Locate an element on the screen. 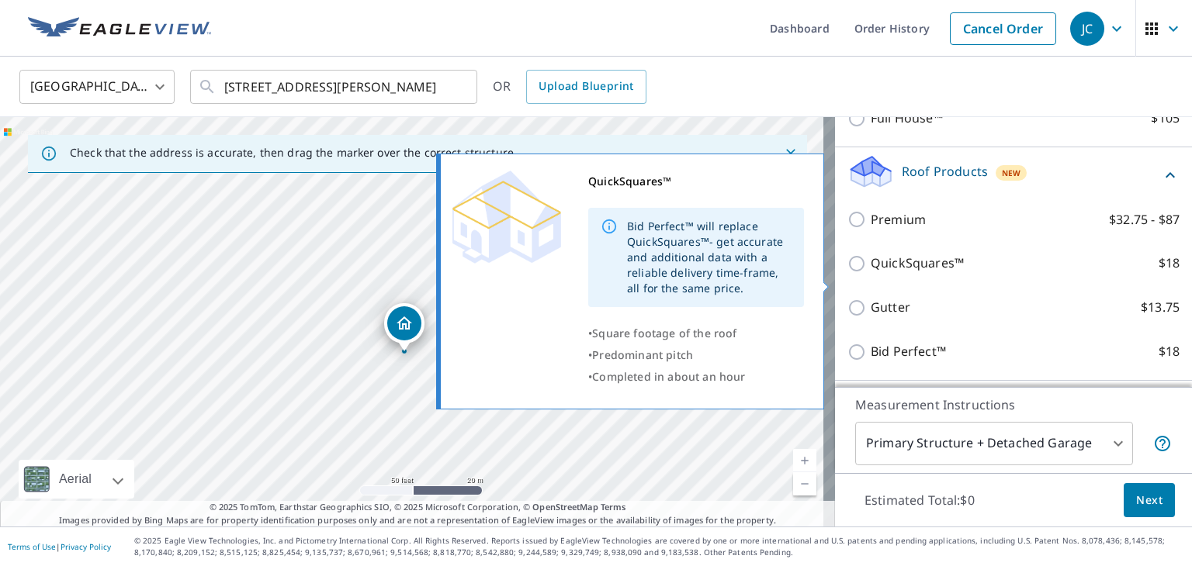  p: $13.75 is located at coordinates (1160, 307).